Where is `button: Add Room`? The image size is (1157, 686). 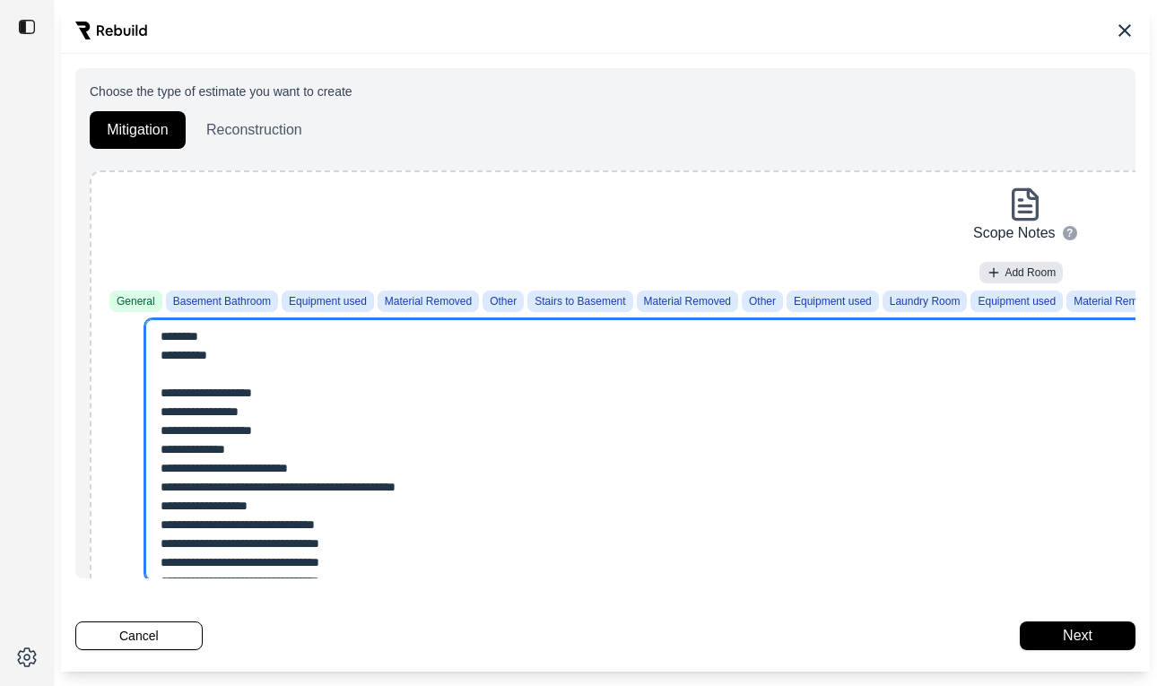
button: Add Room is located at coordinates (1021, 273).